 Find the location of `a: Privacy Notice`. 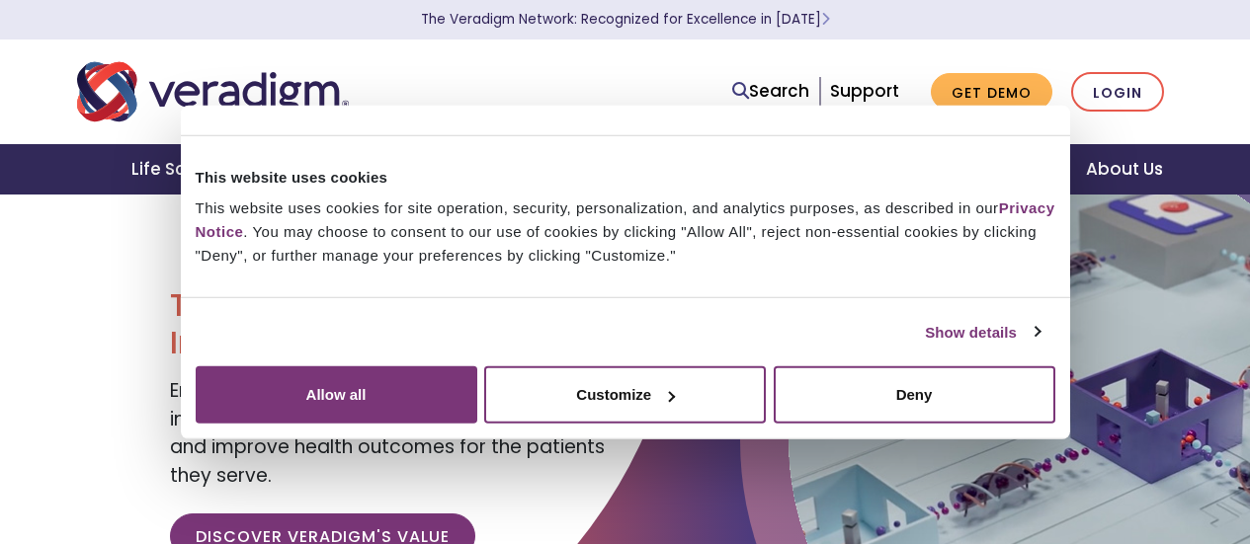

a: Privacy Notice is located at coordinates (625, 219).